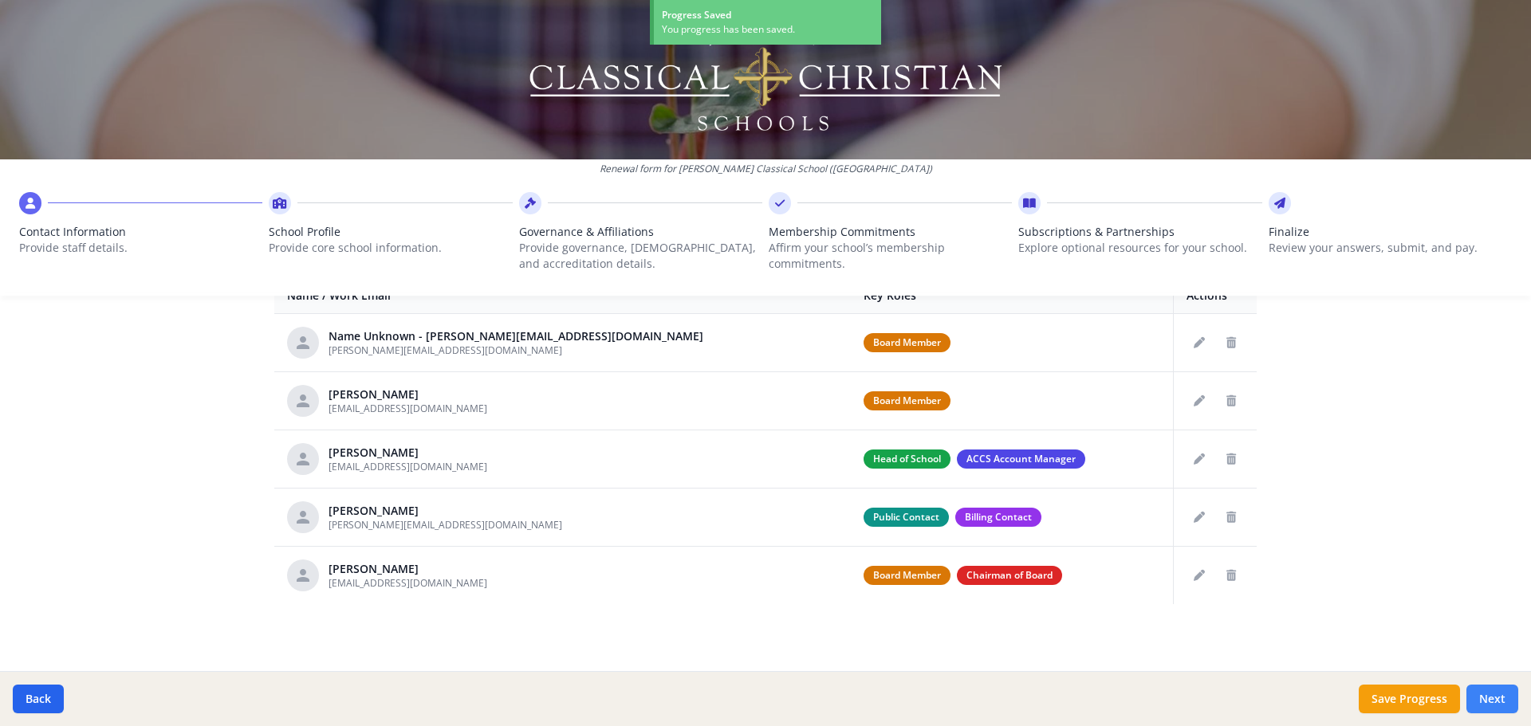 This screenshot has height=726, width=1531. What do you see at coordinates (1409, 699) in the screenshot?
I see `button: Save Progress` at bounding box center [1409, 699].